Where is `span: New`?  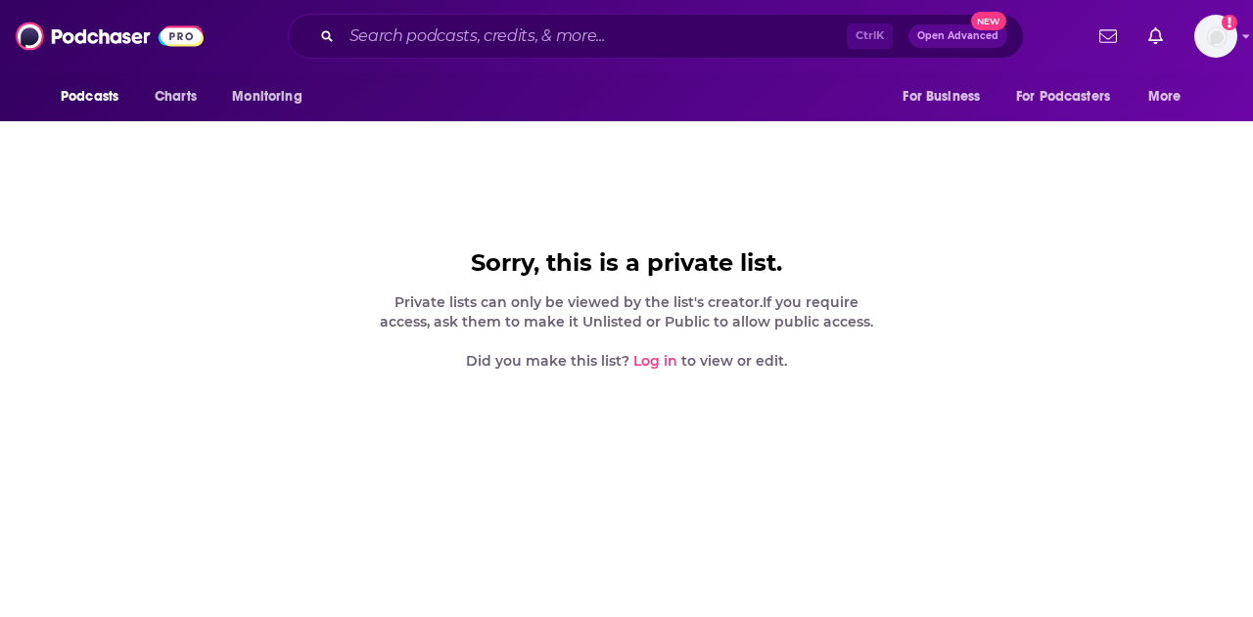
span: New is located at coordinates (988, 21).